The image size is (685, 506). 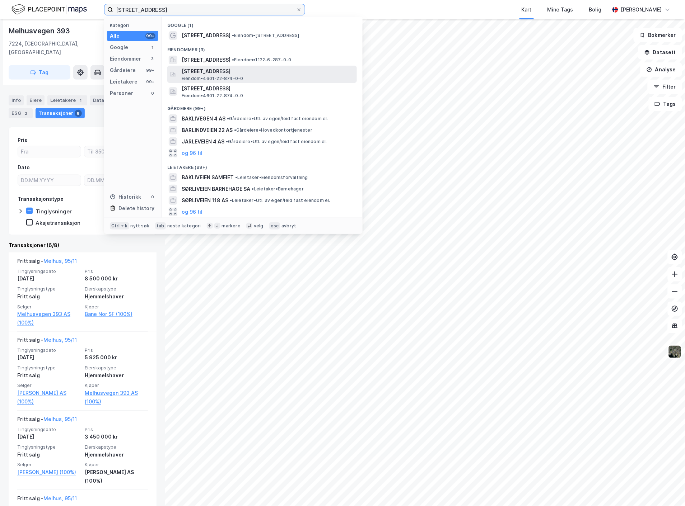 What do you see at coordinates (216, 189) in the screenshot?
I see `span: SØRLIVEIEN BARNEHAGE SA` at bounding box center [216, 189].